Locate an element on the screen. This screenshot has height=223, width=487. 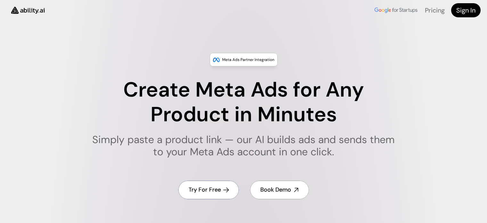
a: Pricing is located at coordinates (435, 10).